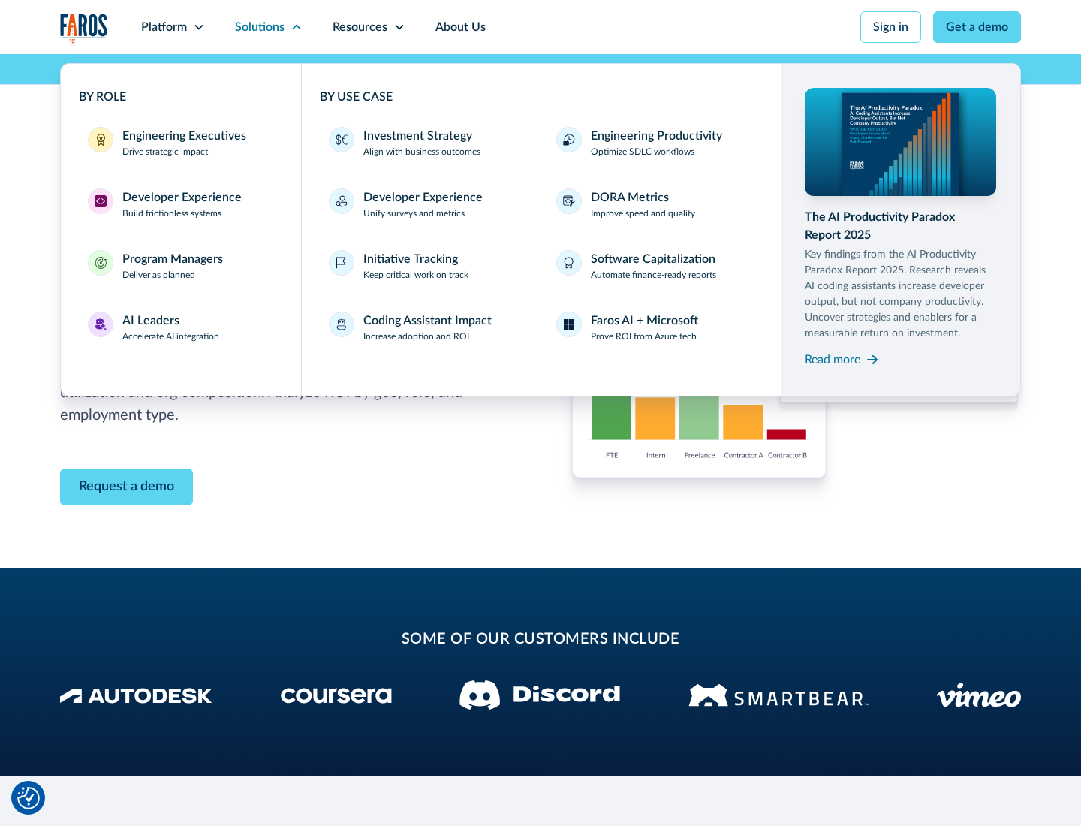 The image size is (1081, 826). Describe the element at coordinates (173, 259) in the screenshot. I see `div: Program Managers` at that location.